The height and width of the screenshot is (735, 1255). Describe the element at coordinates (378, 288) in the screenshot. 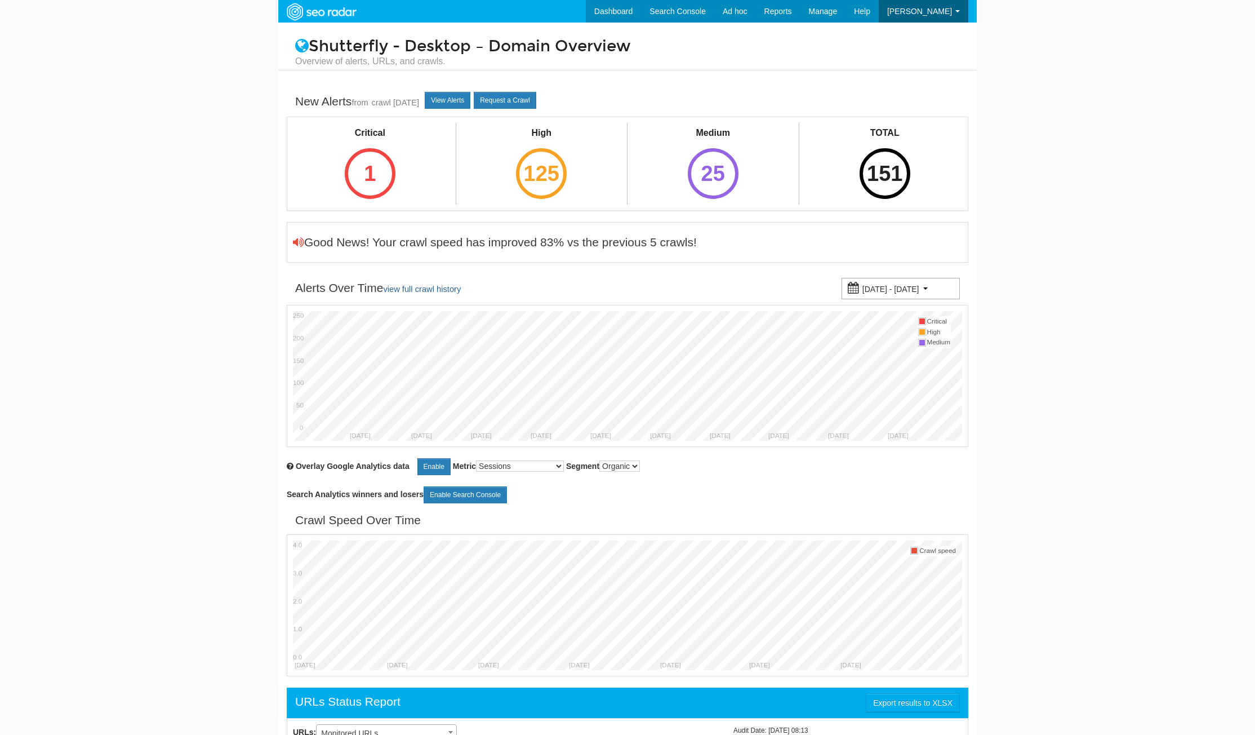

I see `div: Alerts Over Time` at that location.